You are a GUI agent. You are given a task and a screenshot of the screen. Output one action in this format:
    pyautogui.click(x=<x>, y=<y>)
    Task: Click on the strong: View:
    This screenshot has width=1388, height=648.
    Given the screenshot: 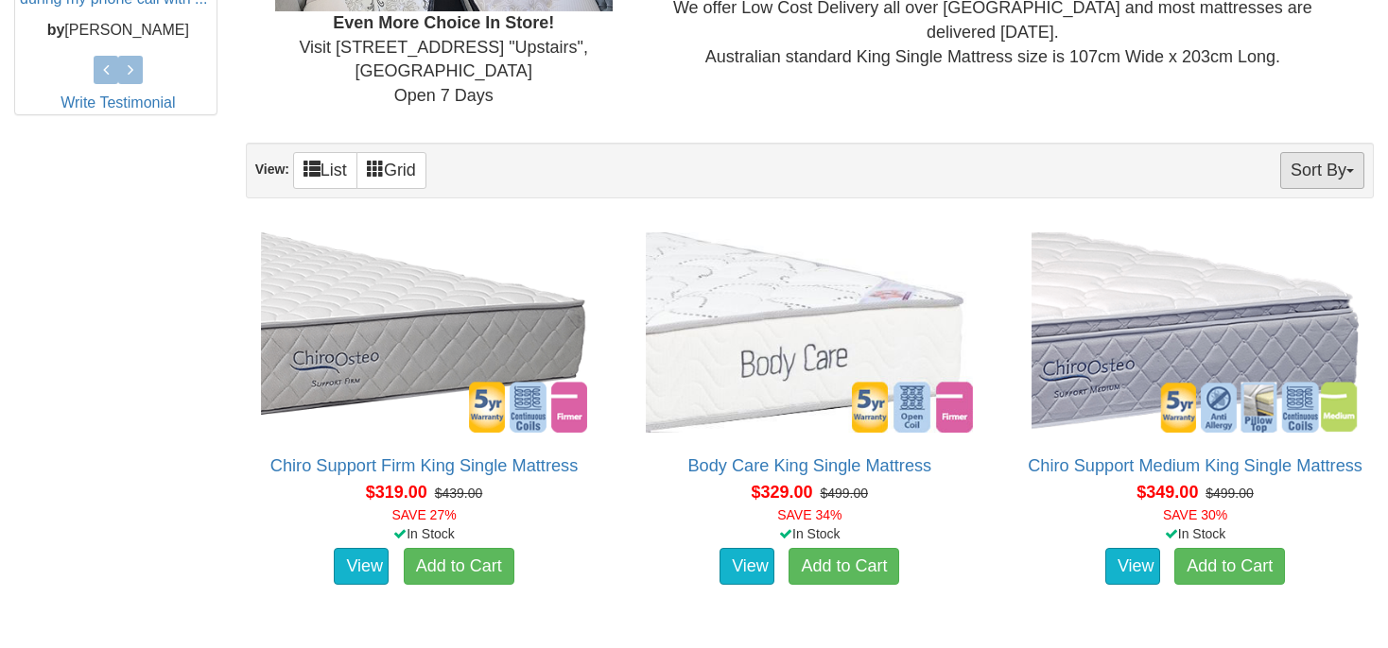 What is the action you would take?
    pyautogui.click(x=272, y=169)
    